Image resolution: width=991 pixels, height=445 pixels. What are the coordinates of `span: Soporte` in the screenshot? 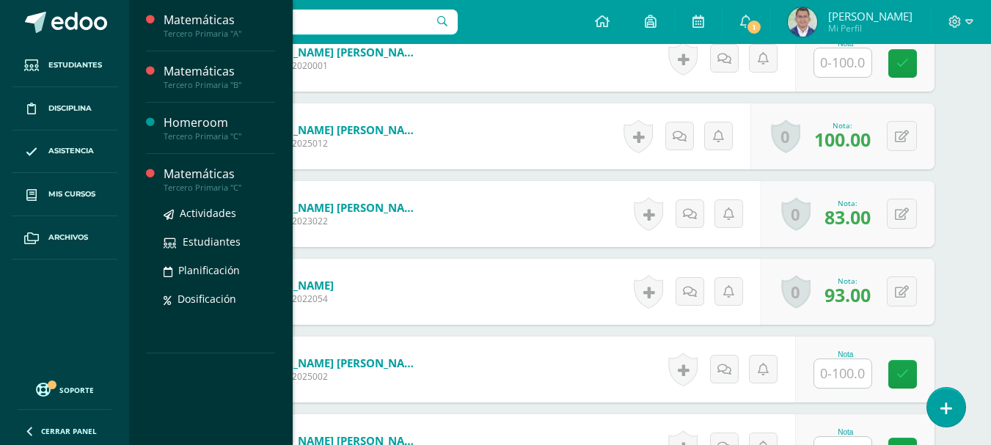 It's located at (76, 390).